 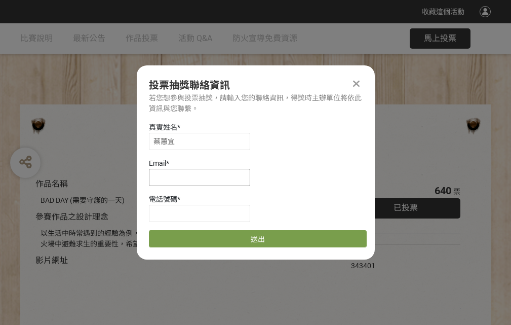 What do you see at coordinates (89, 38) in the screenshot?
I see `span: 最新公告` at bounding box center [89, 38].